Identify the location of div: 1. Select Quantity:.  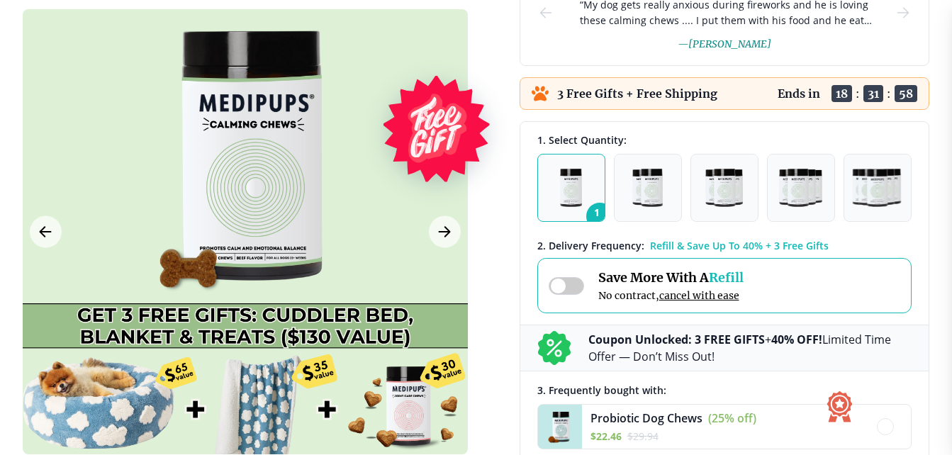
(725, 140).